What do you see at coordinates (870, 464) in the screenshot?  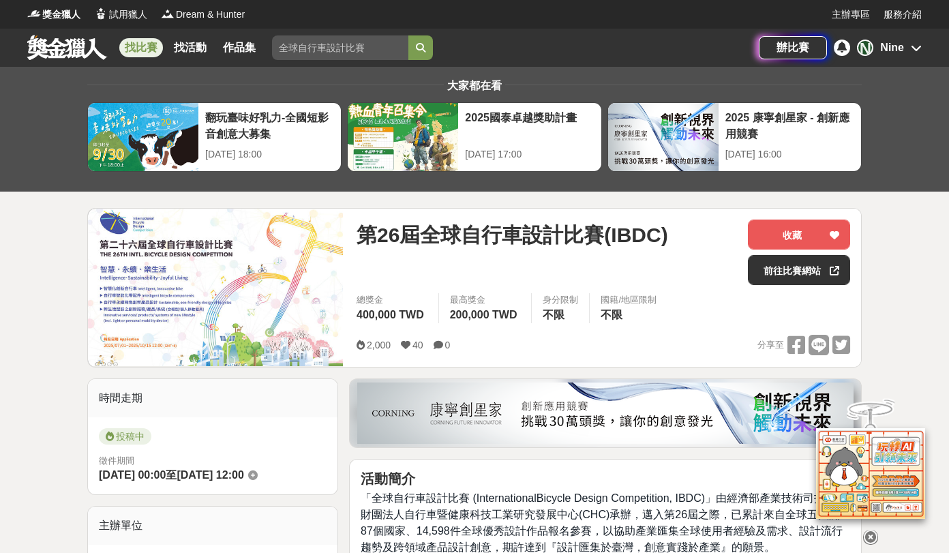 I see `img: d2146d9a-e6f6-4337-9592-8cefde37ba6b.png` at bounding box center [870, 464].